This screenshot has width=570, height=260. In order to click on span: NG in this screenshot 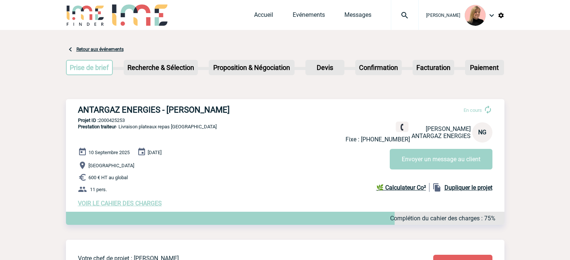, I will do `click(482, 132)`.